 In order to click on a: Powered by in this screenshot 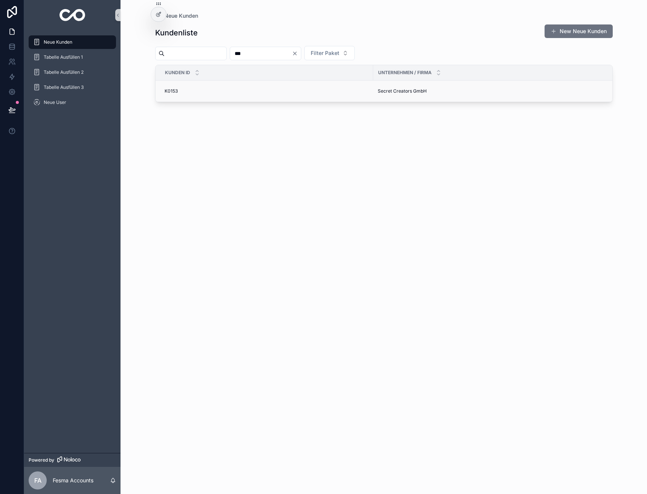, I will do `click(72, 460)`.